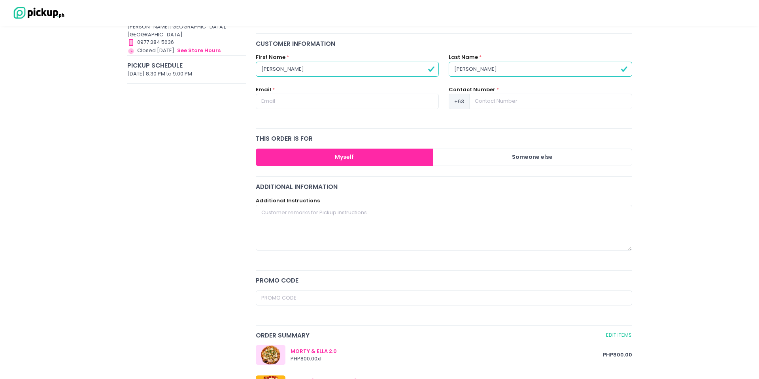  Describe the element at coordinates (288, 201) in the screenshot. I see `label: Additional Instructions` at that location.